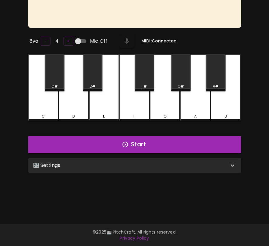  I want to click on div: D, so click(73, 117).